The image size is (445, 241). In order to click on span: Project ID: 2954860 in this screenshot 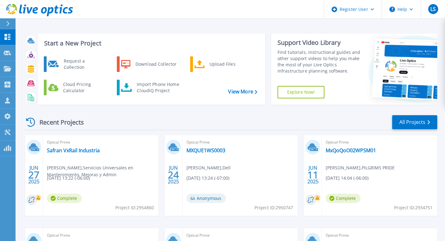, I will do `click(135, 207)`.